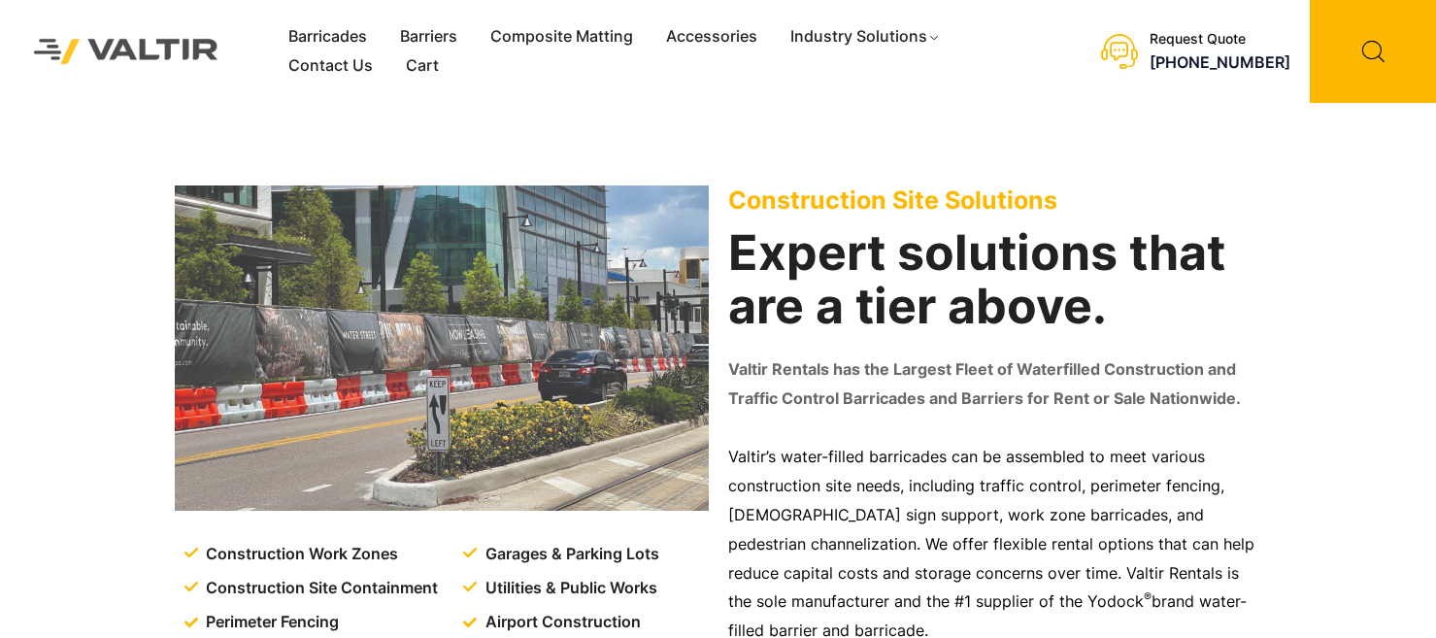 The width and height of the screenshot is (1436, 638). Describe the element at coordinates (330, 66) in the screenshot. I see `a: Contact Us` at that location.